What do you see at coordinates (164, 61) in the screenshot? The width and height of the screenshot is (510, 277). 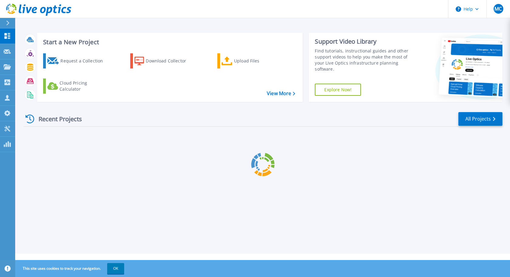 I see `a: Download Collector` at bounding box center [164, 61].